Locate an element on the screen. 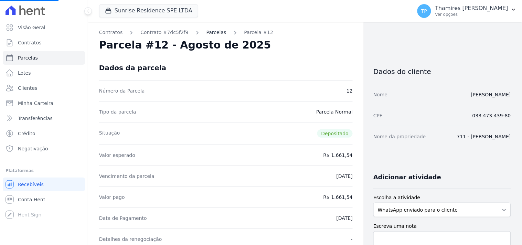  a: Lotes is located at coordinates (44, 73).